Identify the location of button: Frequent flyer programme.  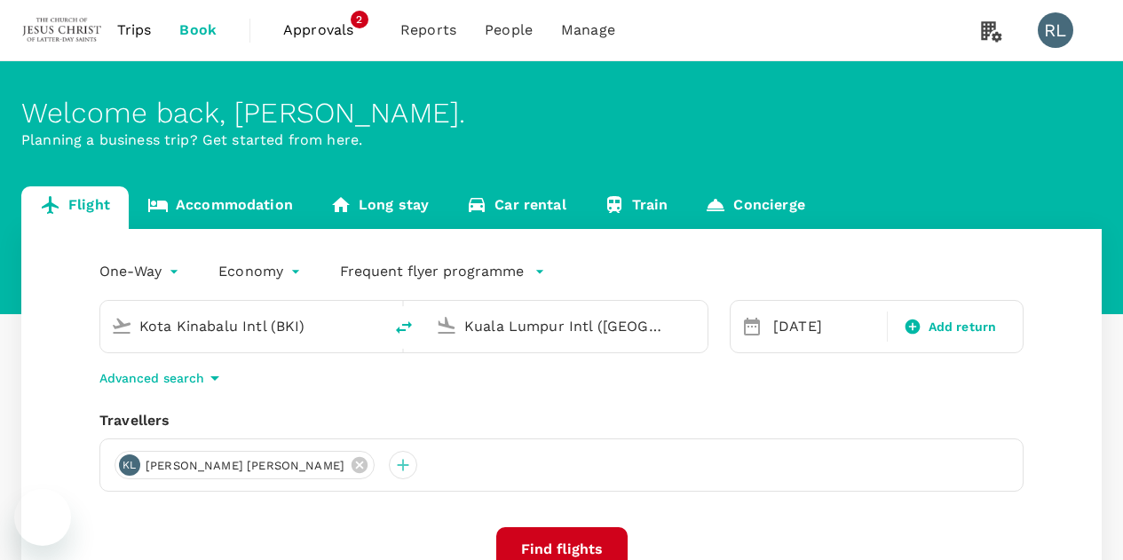
(442, 272).